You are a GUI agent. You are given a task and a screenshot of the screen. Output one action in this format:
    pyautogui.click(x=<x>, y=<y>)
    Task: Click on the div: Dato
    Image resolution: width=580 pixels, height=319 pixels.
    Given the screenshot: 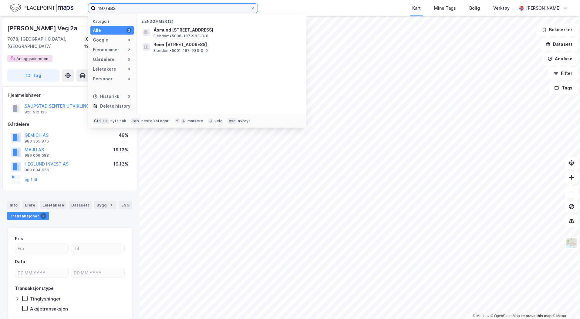 What is the action you would take?
    pyautogui.click(x=20, y=262)
    